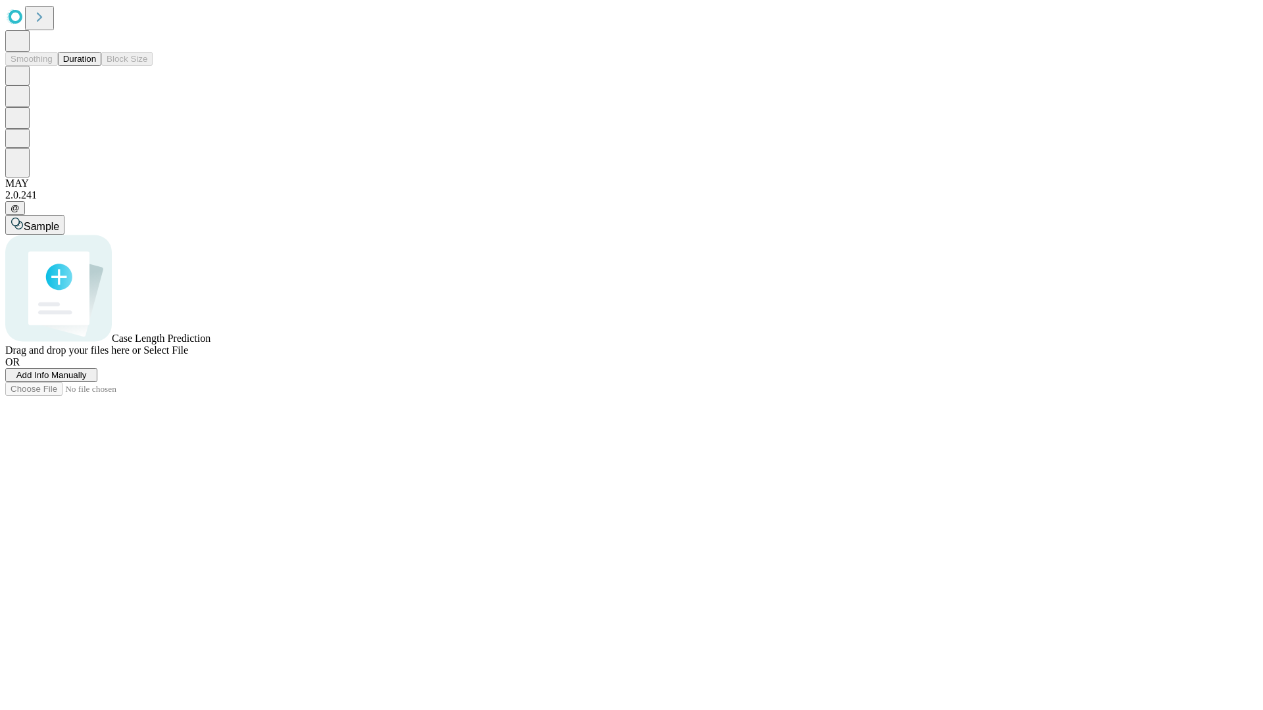 The height and width of the screenshot is (710, 1263). What do you see at coordinates (32, 59) in the screenshot?
I see `button: Smoothing` at bounding box center [32, 59].